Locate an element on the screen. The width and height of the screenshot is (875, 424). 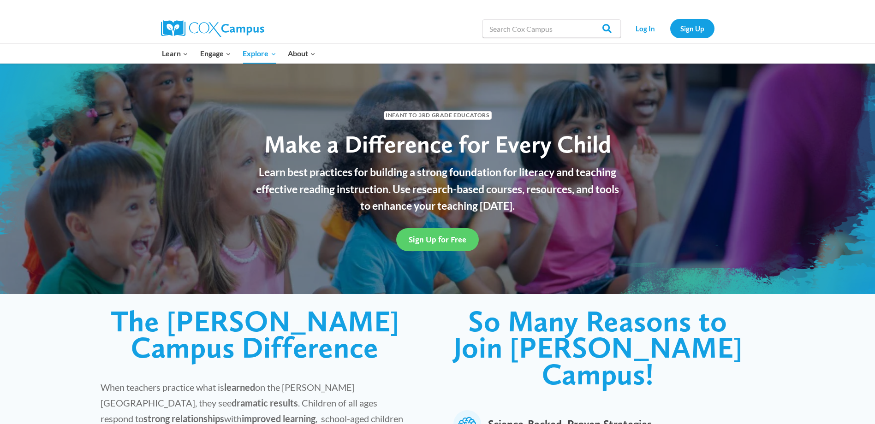
strong: dramatic results is located at coordinates (265, 403).